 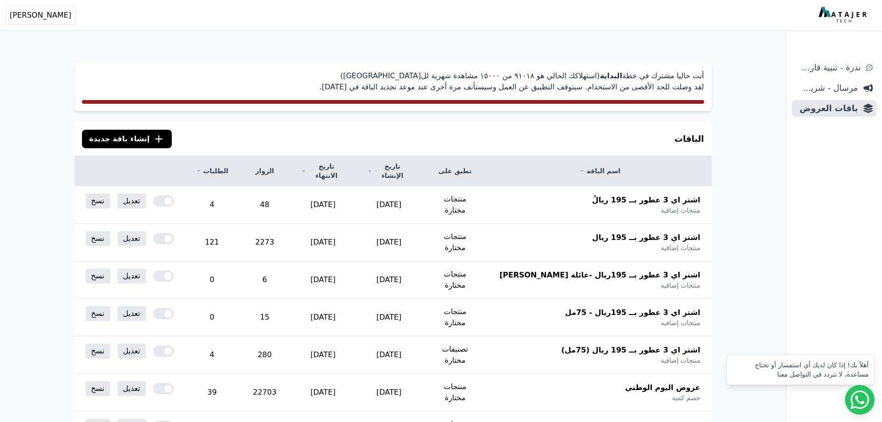 What do you see at coordinates (264, 392) in the screenshot?
I see `td: 22703` at bounding box center [264, 392].